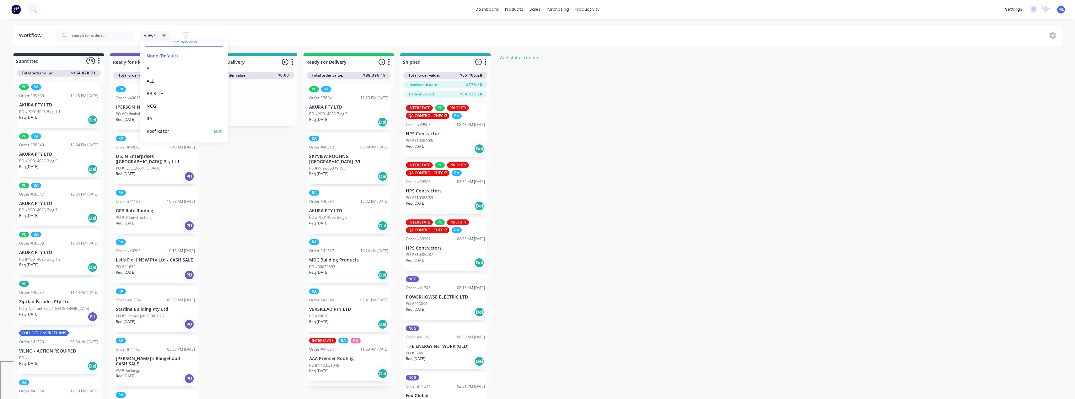  I want to click on div: QA CONTROL CHECK!, so click(427, 173).